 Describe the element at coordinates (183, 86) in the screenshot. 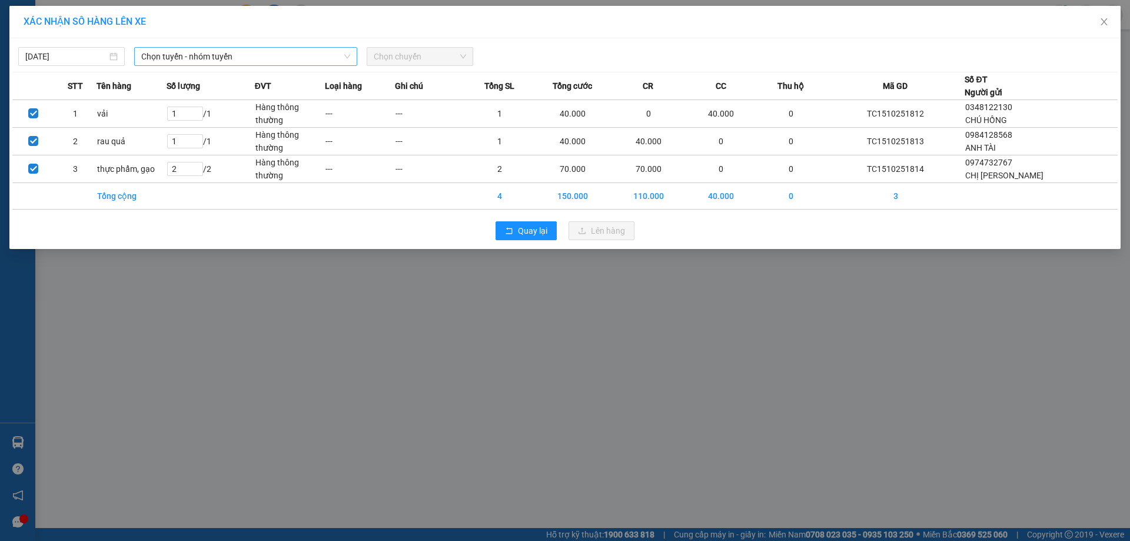

I see `span: Số lượng` at that location.